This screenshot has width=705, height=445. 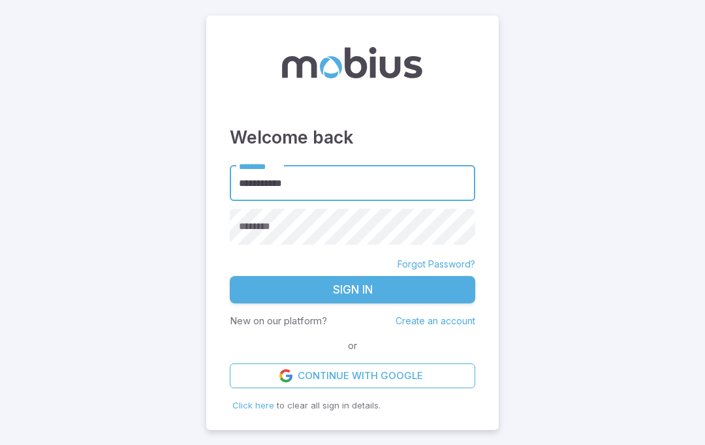 I want to click on span: or, so click(x=353, y=346).